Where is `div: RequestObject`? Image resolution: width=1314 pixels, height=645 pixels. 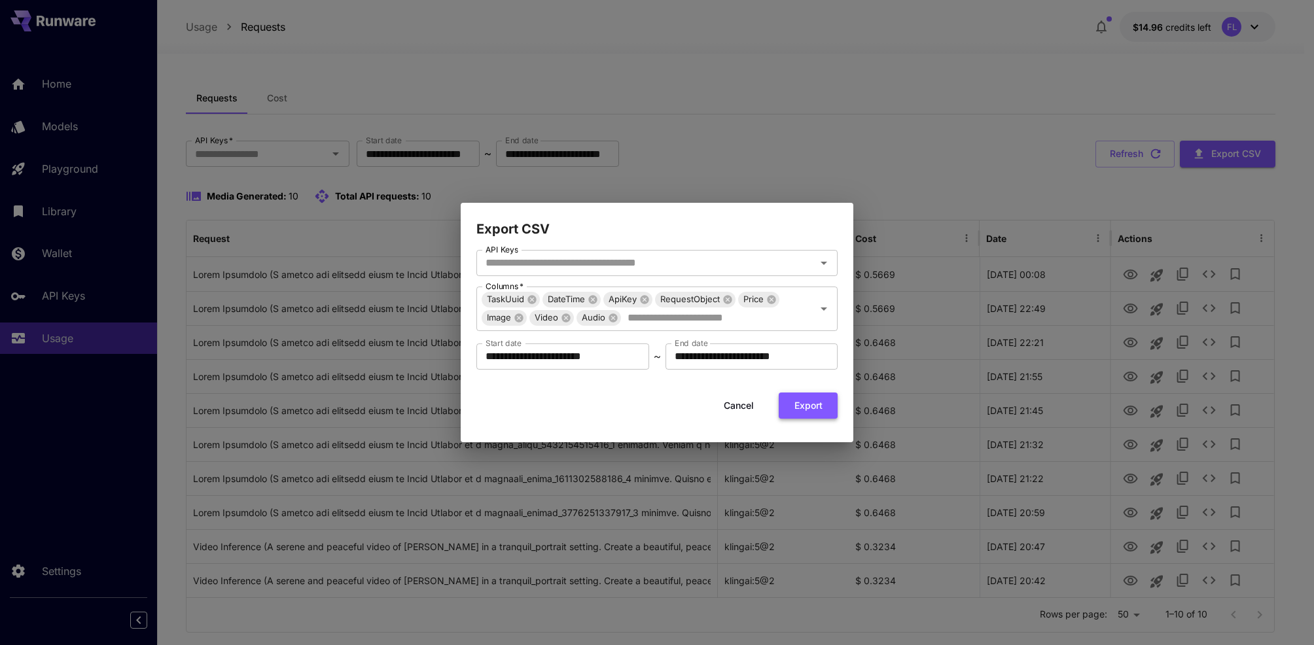 div: RequestObject is located at coordinates (695, 300).